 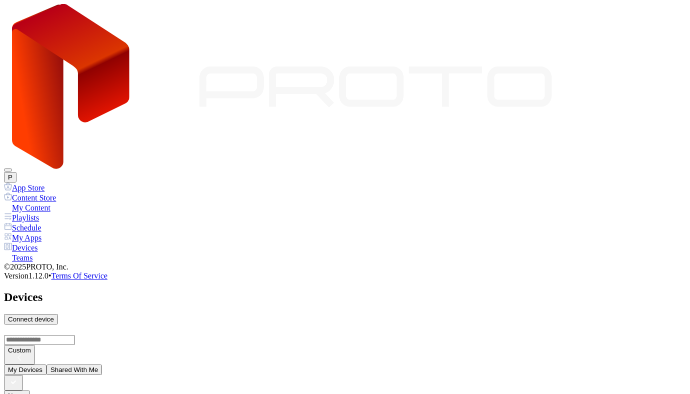 I want to click on h2: Devices, so click(x=345, y=297).